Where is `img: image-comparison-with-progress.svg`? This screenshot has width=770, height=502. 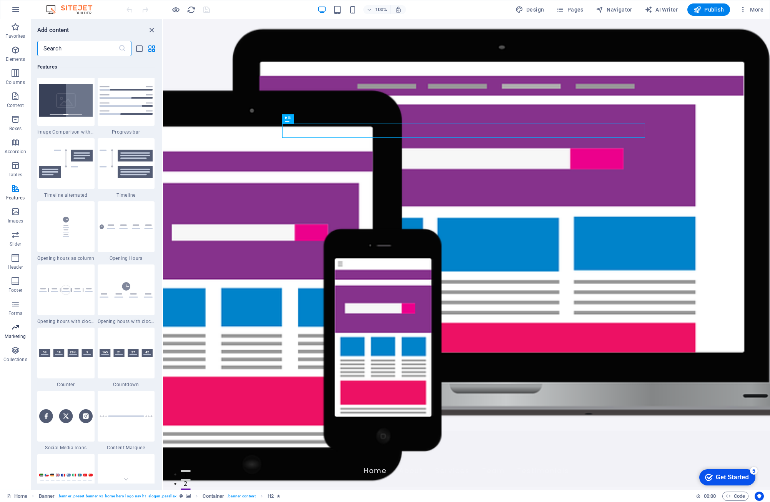 img: image-comparison-with-progress.svg is located at coordinates (66, 100).